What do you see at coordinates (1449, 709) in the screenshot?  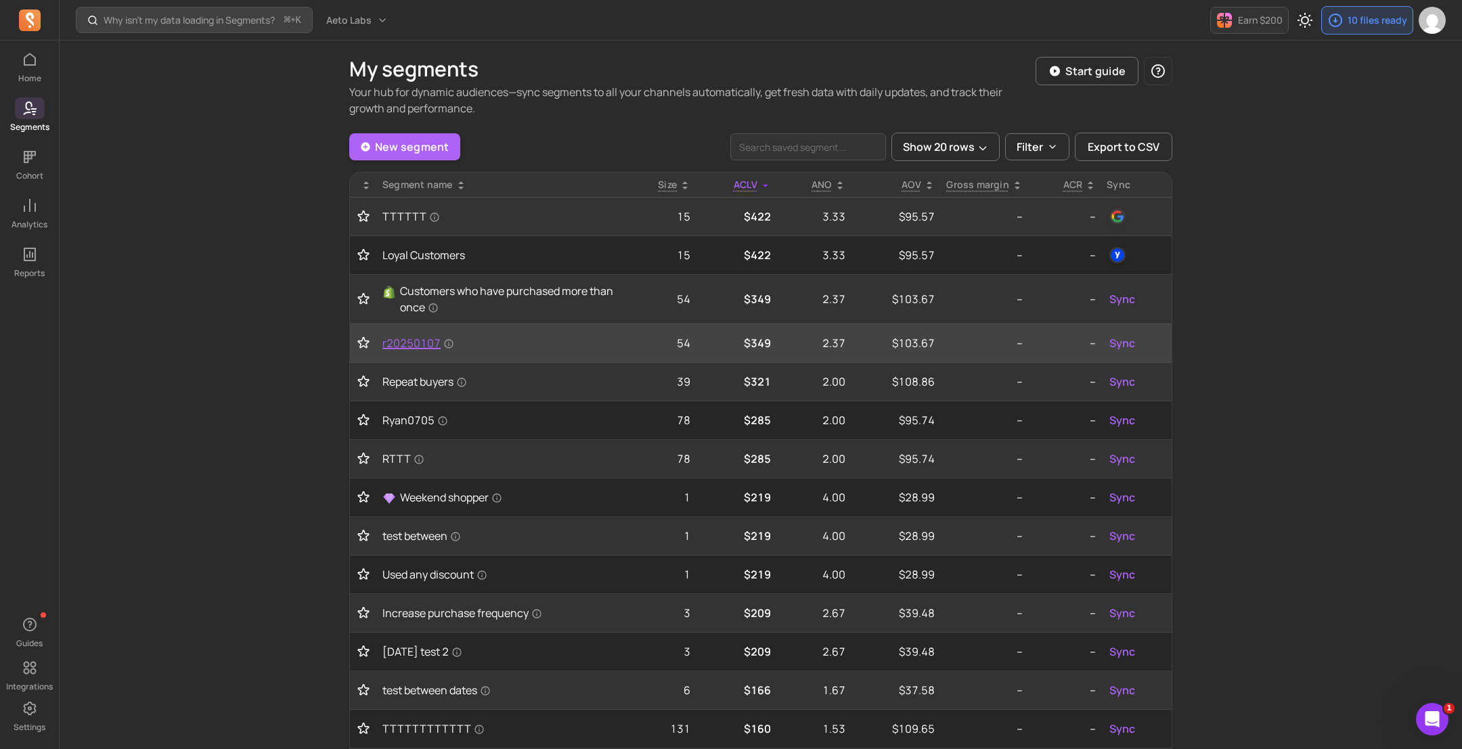 I see `span: 1` at bounding box center [1449, 709].